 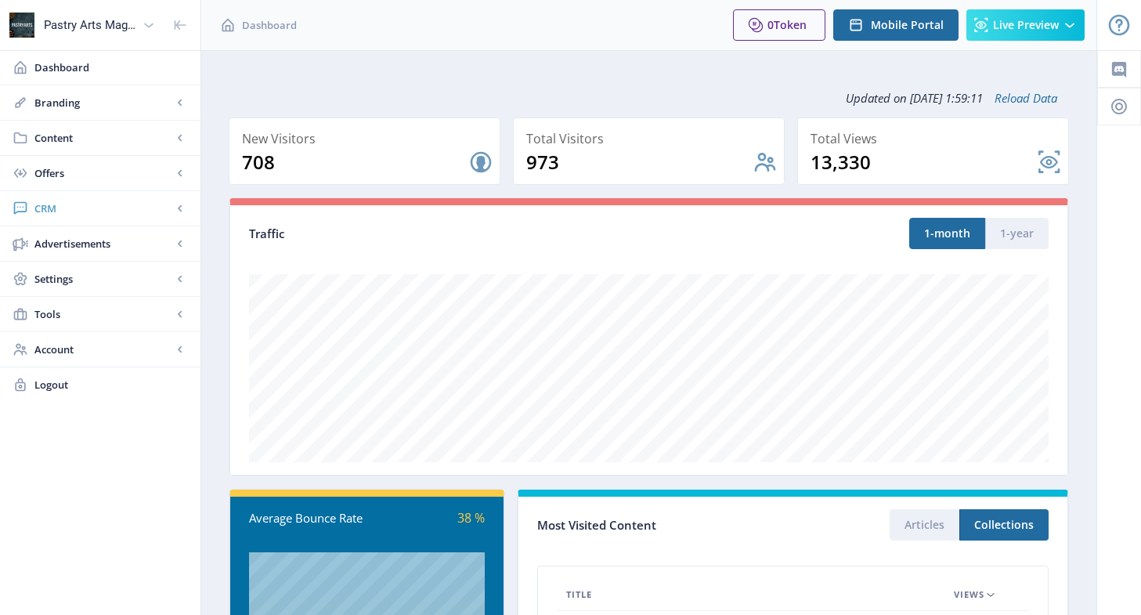 I want to click on span: Logout, so click(x=111, y=384).